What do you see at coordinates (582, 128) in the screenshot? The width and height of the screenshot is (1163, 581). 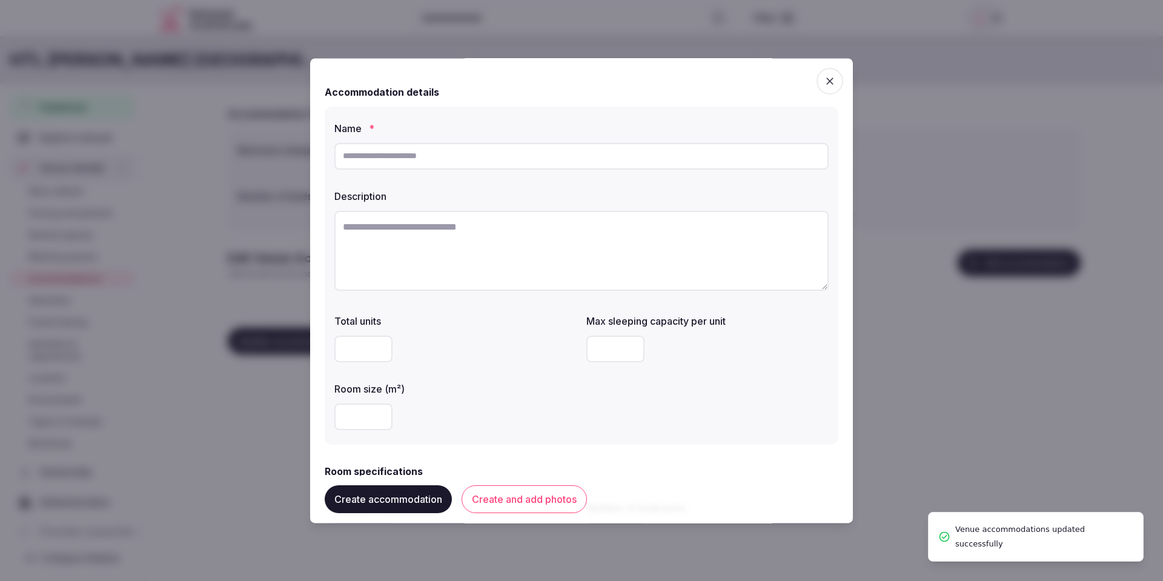 I see `label: Name` at bounding box center [582, 128].